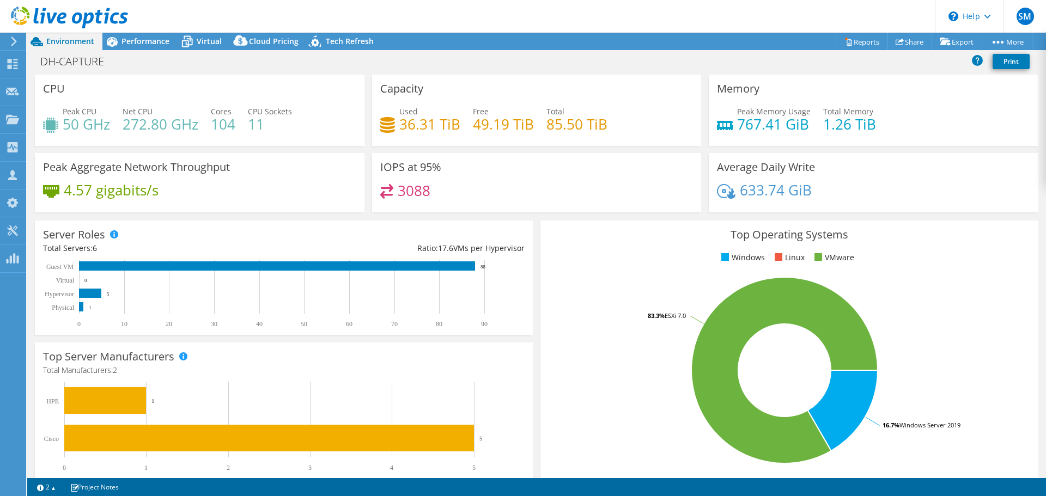 The height and width of the screenshot is (496, 1046). What do you see at coordinates (209, 41) in the screenshot?
I see `span: Virtual` at bounding box center [209, 41].